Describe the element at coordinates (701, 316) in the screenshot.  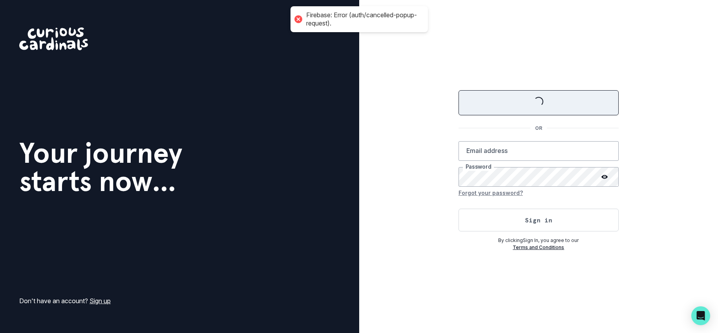
I see `div: Open Intercom Messenger` at that location.